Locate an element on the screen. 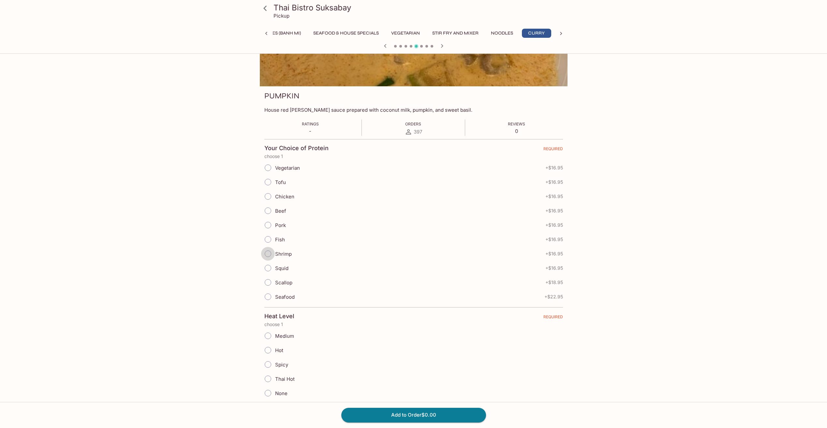 This screenshot has width=827, height=428. h3: Thai Bistro Suksabay is located at coordinates (419, 7).